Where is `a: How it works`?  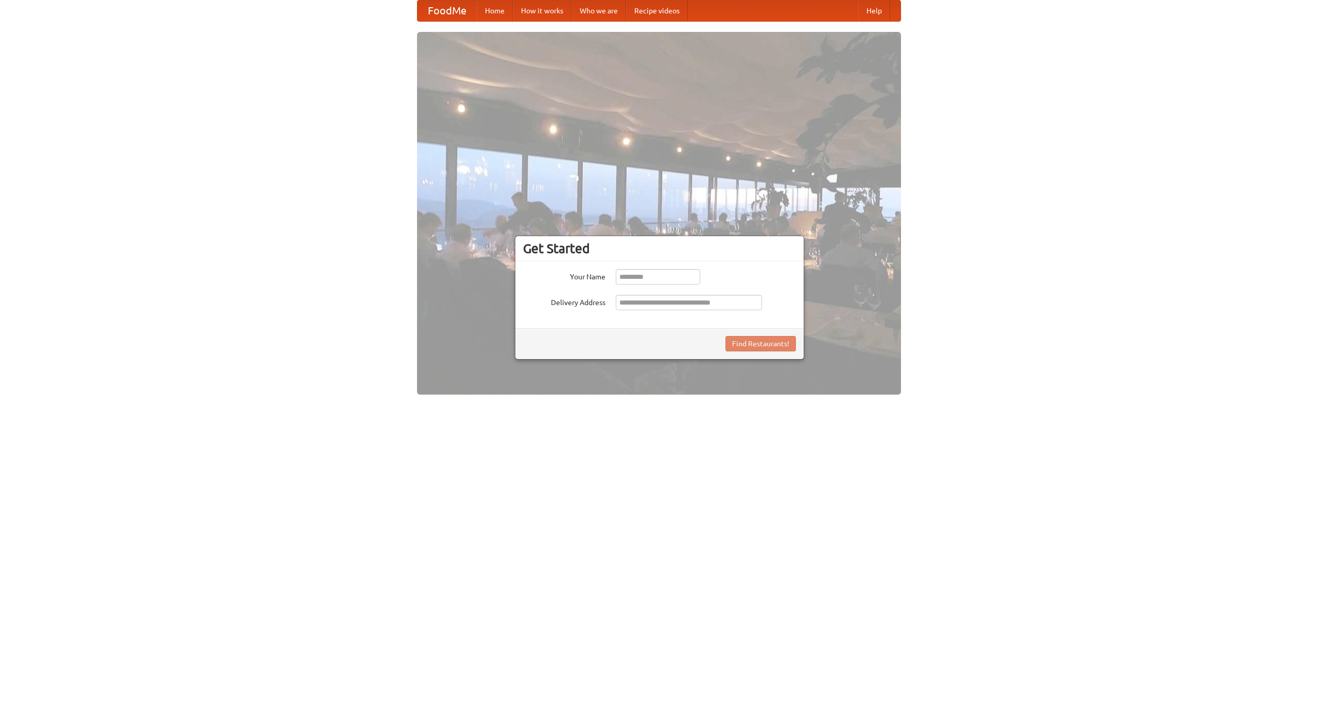
a: How it works is located at coordinates (542, 11).